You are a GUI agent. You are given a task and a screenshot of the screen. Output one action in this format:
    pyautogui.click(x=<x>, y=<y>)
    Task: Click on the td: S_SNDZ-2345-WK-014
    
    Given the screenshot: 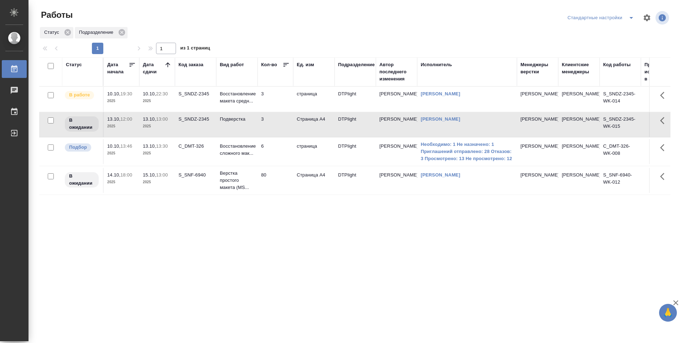 What is the action you would take?
    pyautogui.click(x=620, y=99)
    